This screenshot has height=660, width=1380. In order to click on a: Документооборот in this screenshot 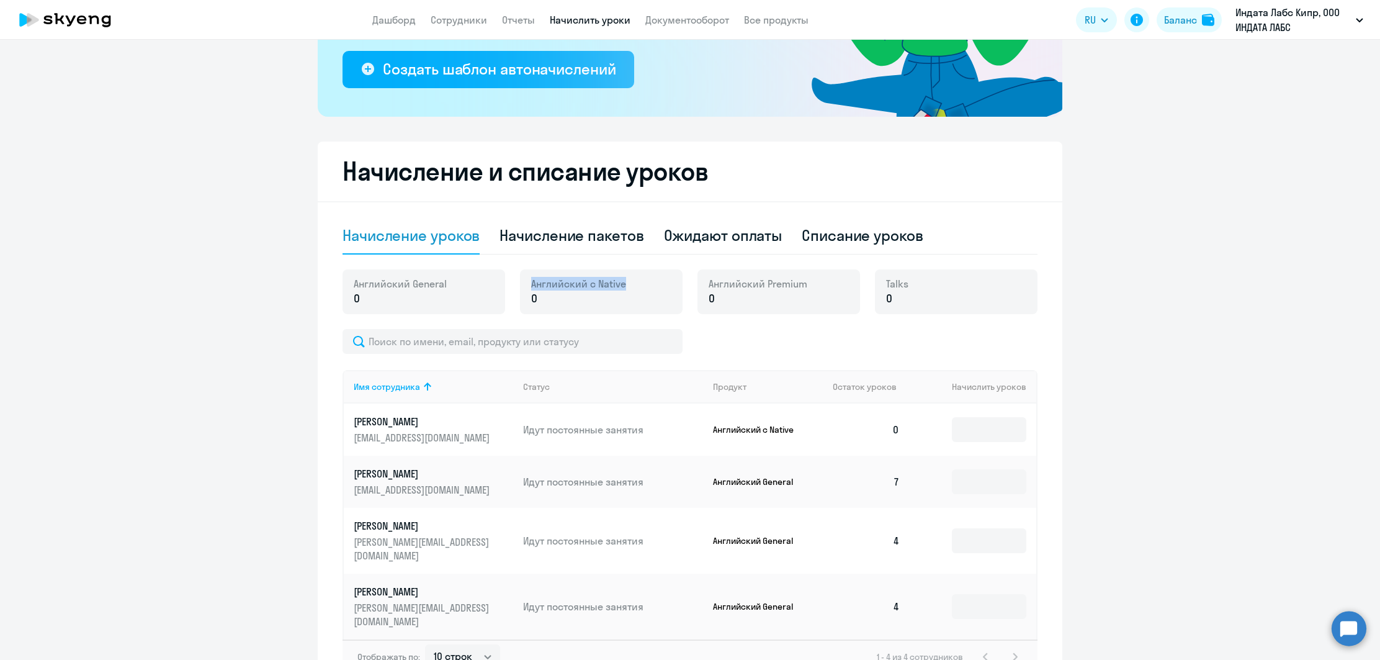, I will do `click(687, 20)`.